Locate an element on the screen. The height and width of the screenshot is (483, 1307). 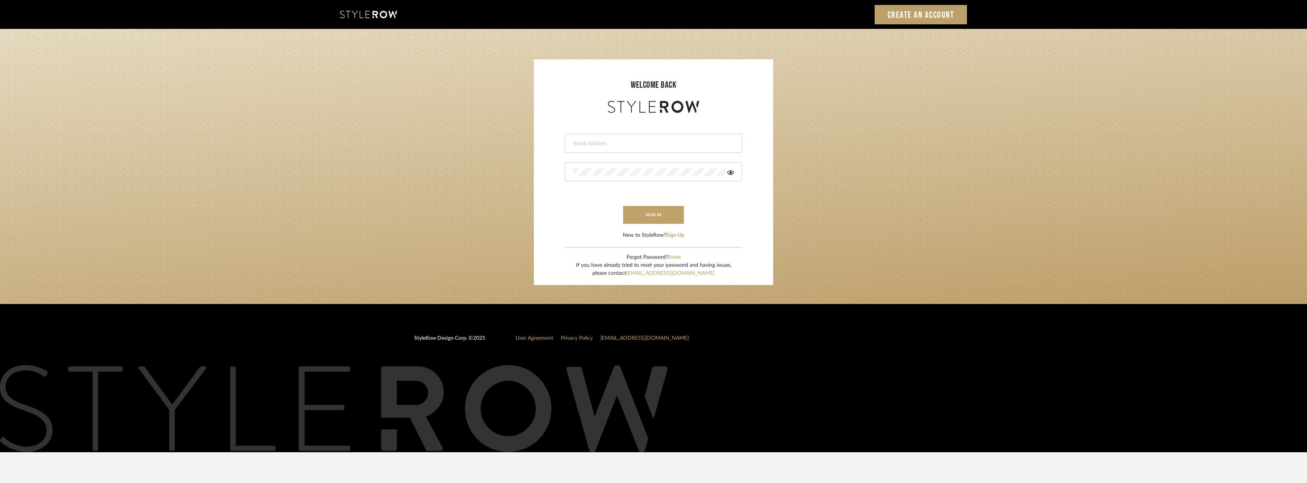
button: Sign Up is located at coordinates (675, 235).